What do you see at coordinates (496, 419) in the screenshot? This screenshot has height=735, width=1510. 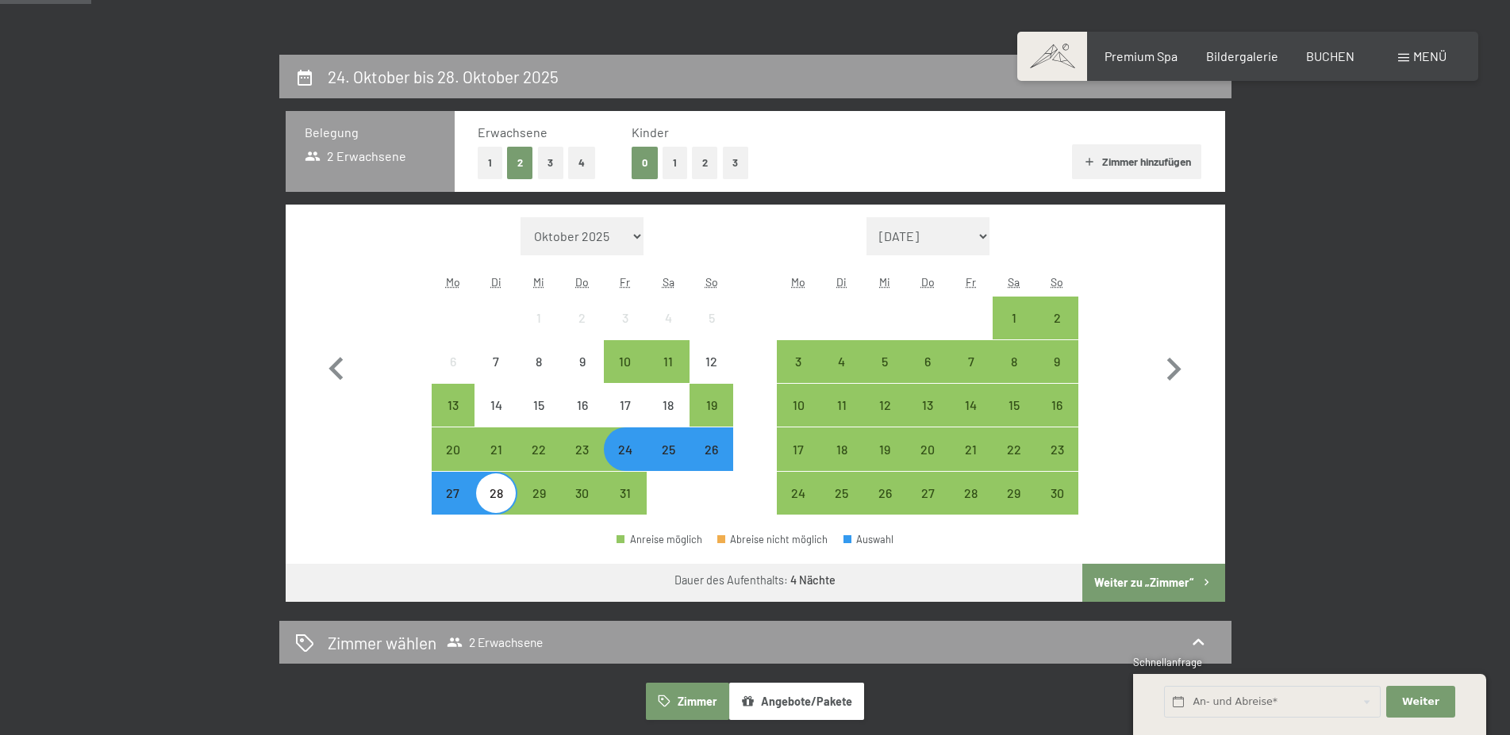 I see `div: 14` at bounding box center [496, 419].